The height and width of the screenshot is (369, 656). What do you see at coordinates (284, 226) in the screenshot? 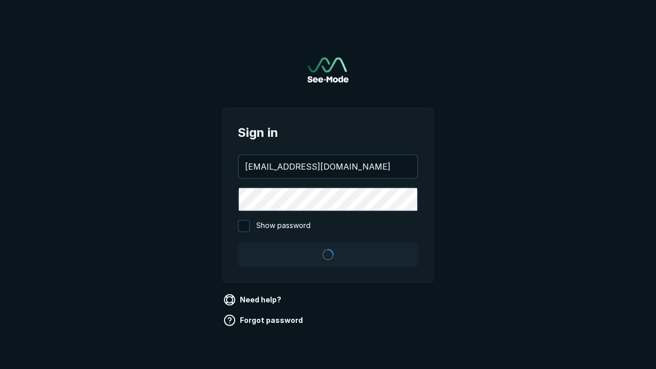
I see `span: Show password` at bounding box center [284, 226].